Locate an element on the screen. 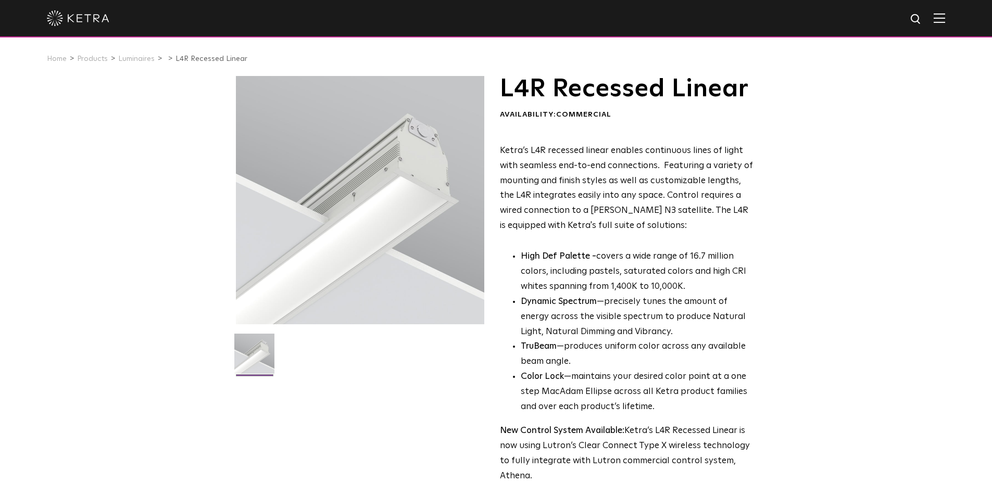 This screenshot has width=992, height=496. a: Luminaires is located at coordinates (136, 59).